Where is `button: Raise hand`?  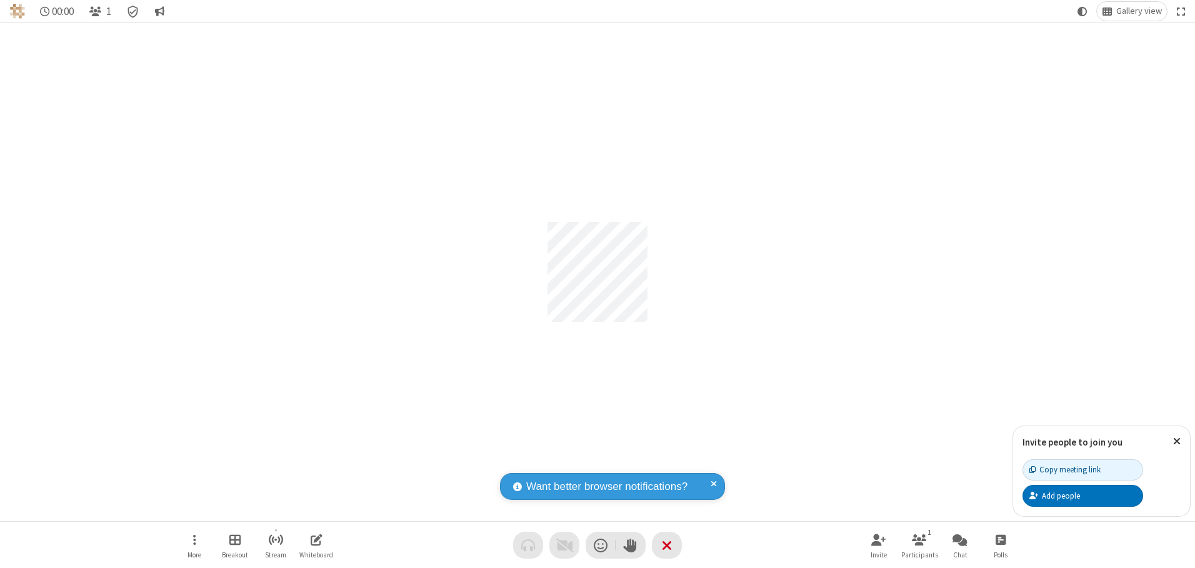
button: Raise hand is located at coordinates (630, 545).